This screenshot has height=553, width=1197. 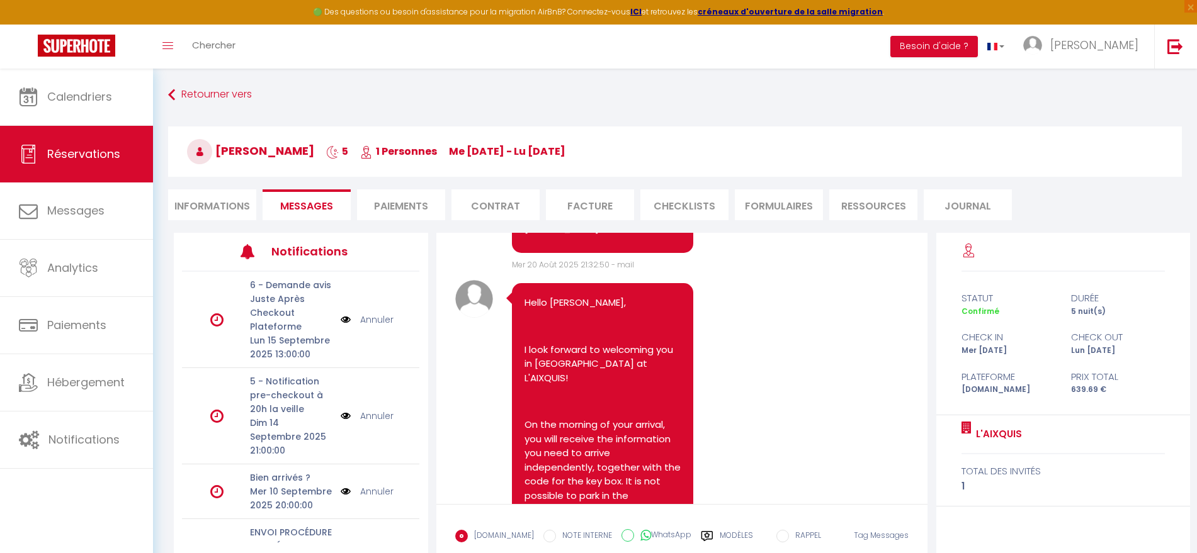 I want to click on p: Bien arrivés ?, so click(x=291, y=478).